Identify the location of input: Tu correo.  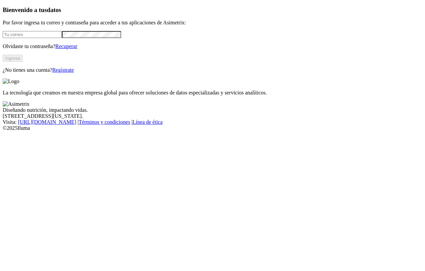
(32, 34).